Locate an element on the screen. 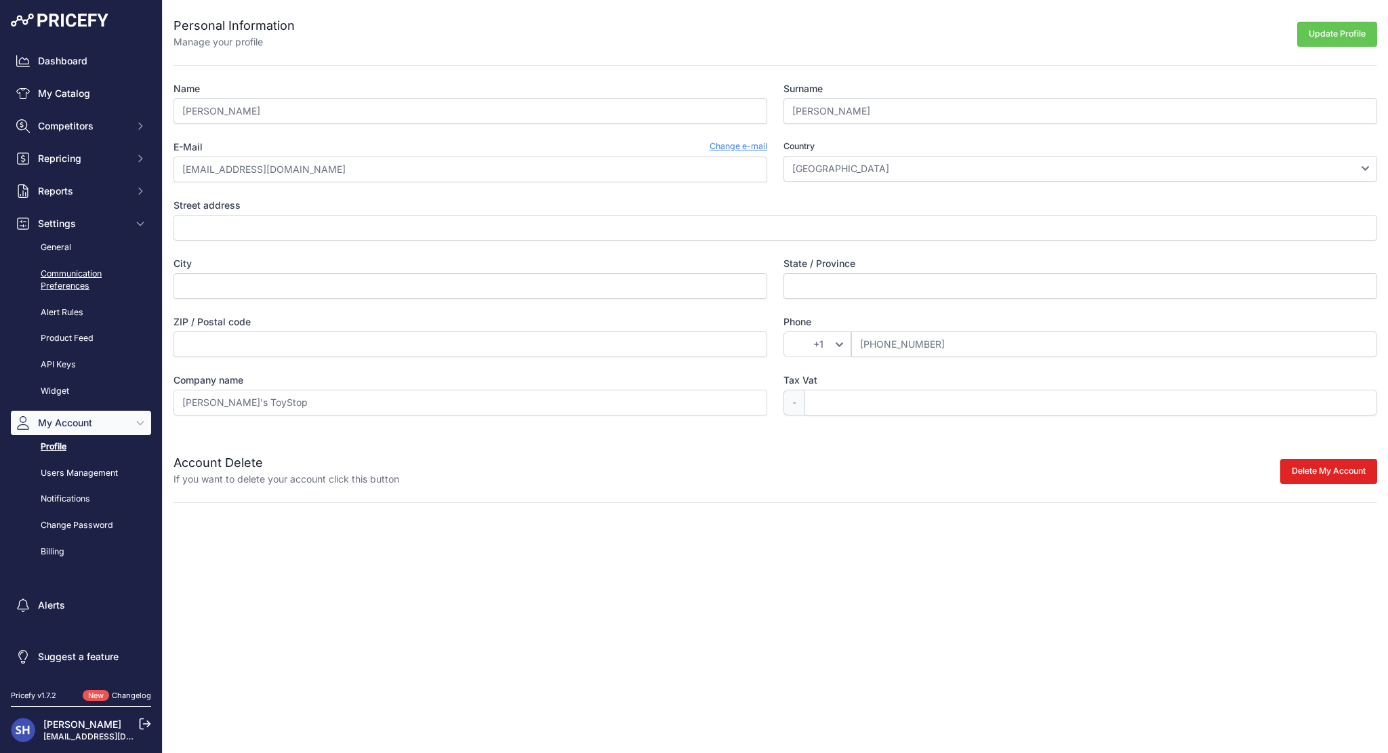 The image size is (1388, 753). span: Repricing is located at coordinates (82, 159).